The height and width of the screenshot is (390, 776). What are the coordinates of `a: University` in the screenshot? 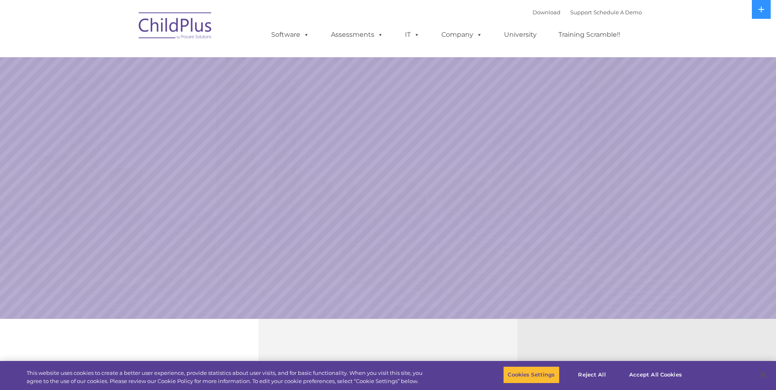 It's located at (520, 35).